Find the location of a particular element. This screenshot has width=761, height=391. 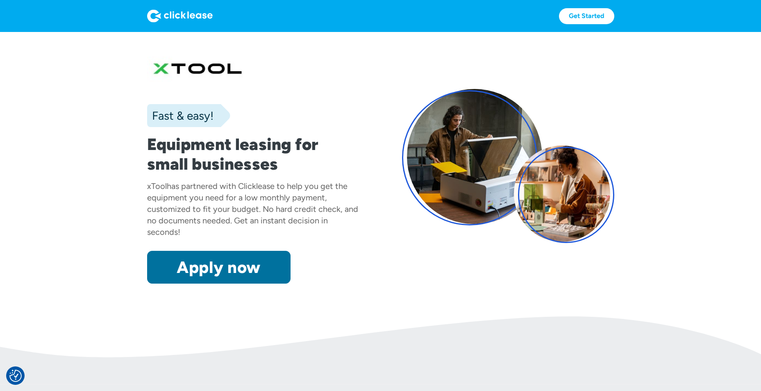

h1: Equipment leasing for small businesses is located at coordinates (253, 154).